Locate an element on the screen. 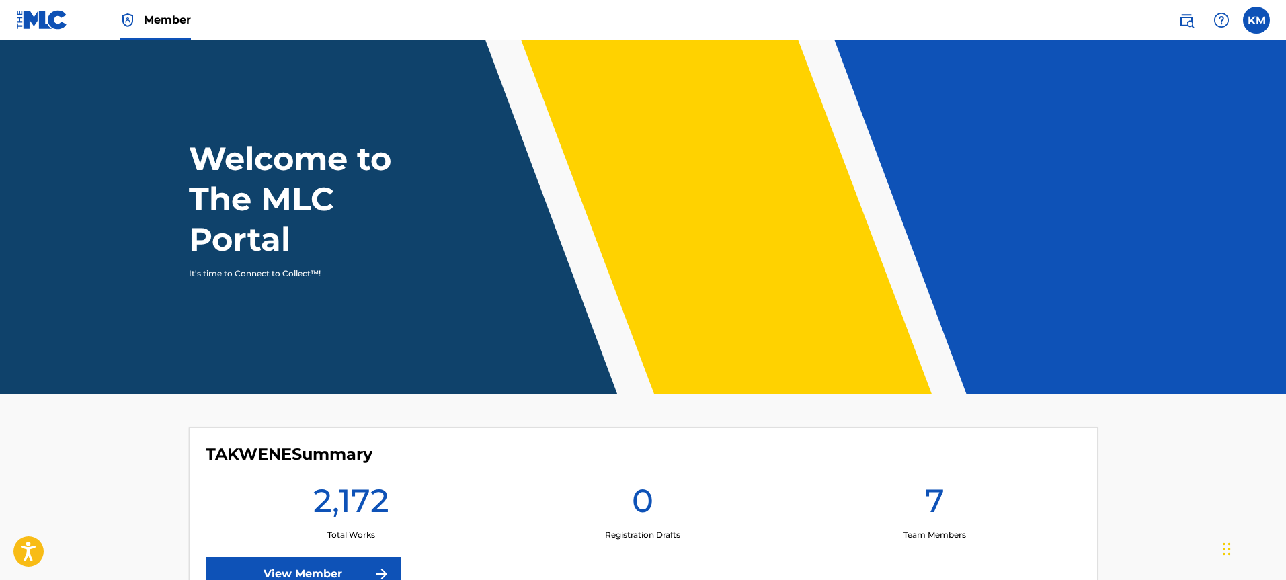 The height and width of the screenshot is (580, 1286). h1: 0 is located at coordinates (643, 505).